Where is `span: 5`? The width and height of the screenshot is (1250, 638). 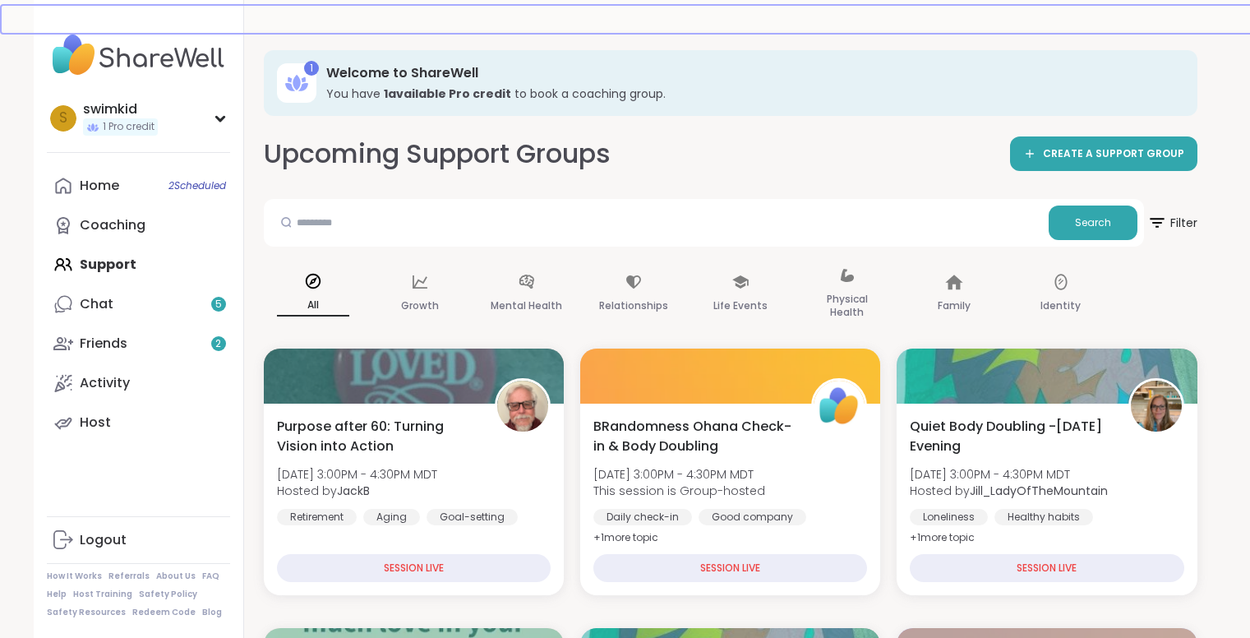
span: 5 is located at coordinates (219, 304).